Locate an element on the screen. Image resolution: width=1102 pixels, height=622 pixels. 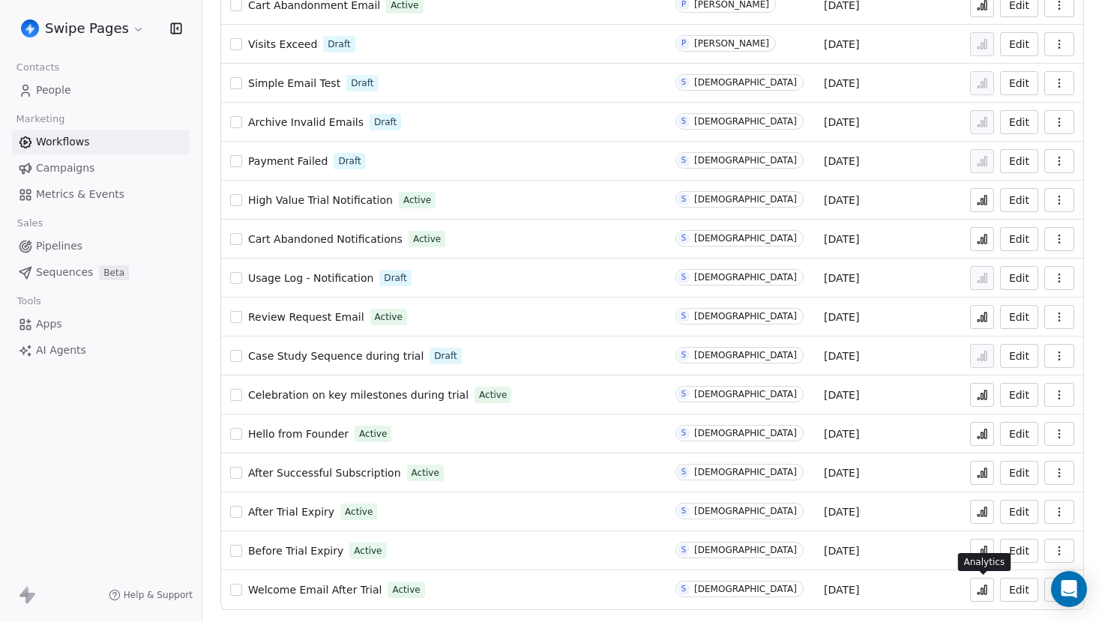
a: Pipelines is located at coordinates (100, 246).